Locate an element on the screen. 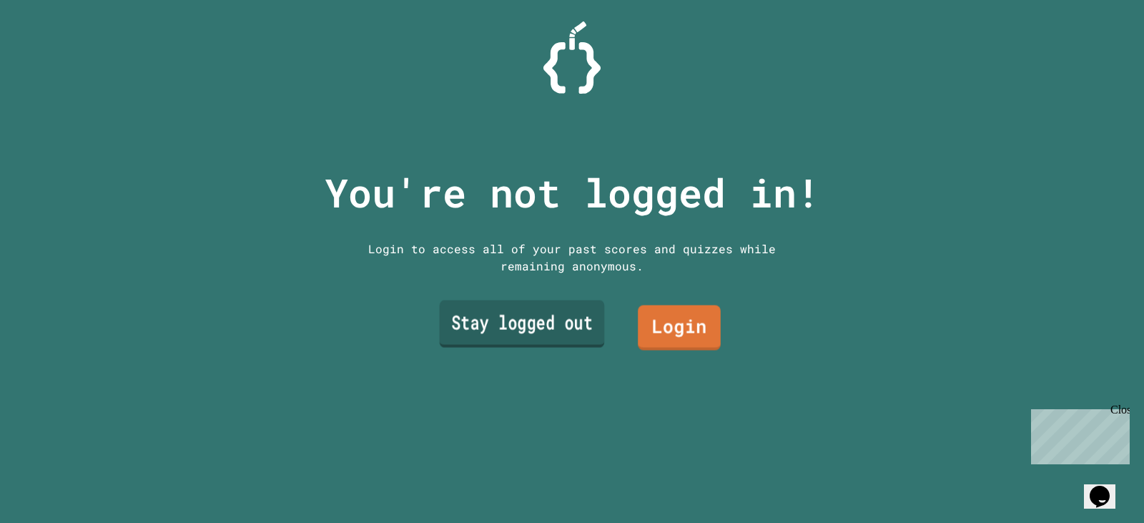 The image size is (1144, 523). p: You're not logged in! is located at coordinates (572, 192).